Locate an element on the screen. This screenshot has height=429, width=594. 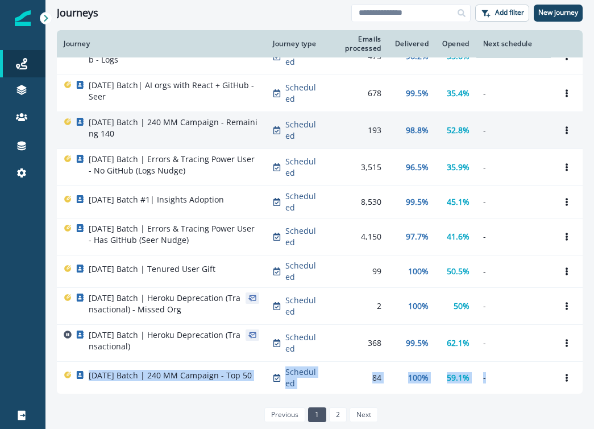
p: New journey is located at coordinates (558, 13).